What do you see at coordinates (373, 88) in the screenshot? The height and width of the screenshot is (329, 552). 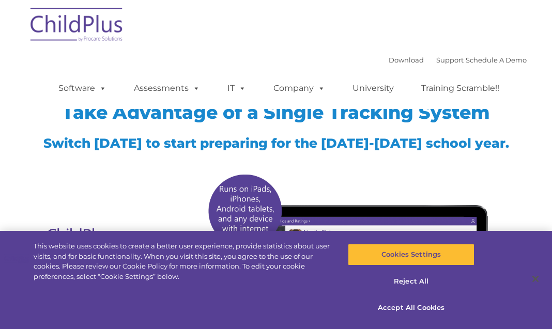 I see `a: University` at bounding box center [373, 88].